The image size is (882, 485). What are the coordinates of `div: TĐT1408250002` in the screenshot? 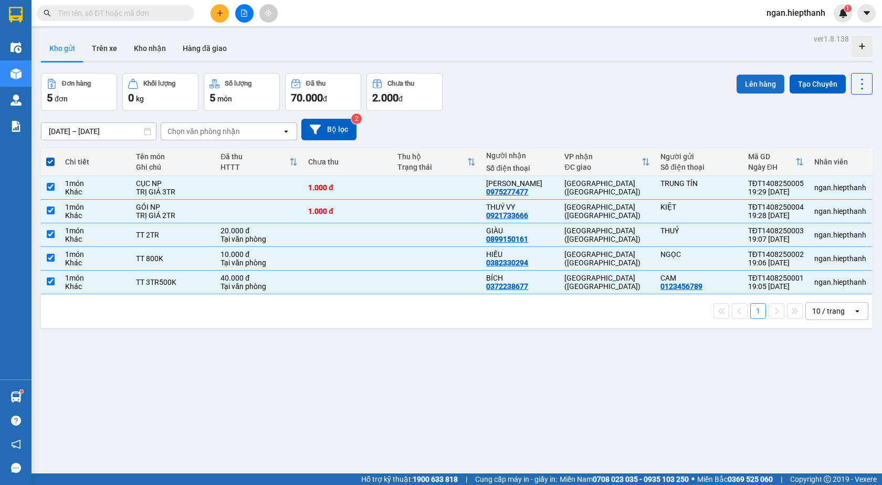 It's located at (776, 254).